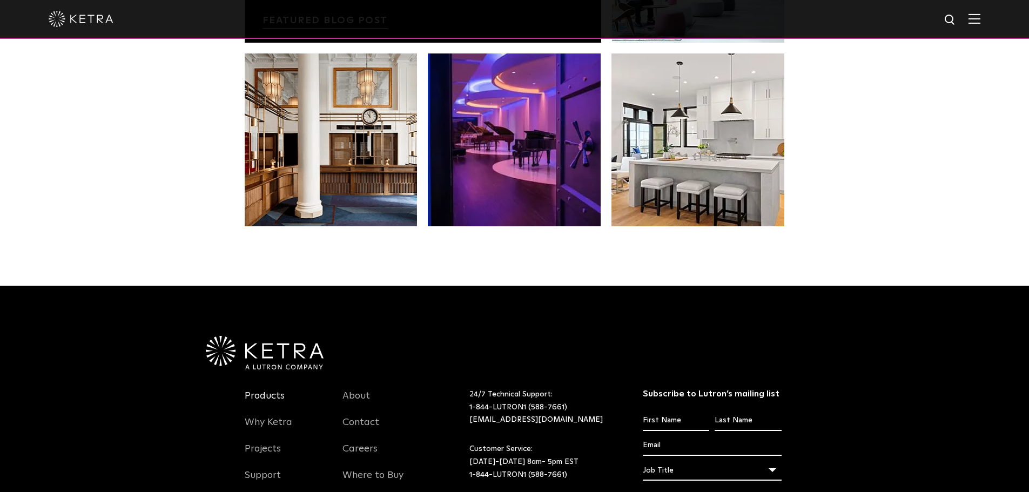  Describe the element at coordinates (265, 353) in the screenshot. I see `img: Ketra-aLutronCo_White_RGB` at that location.